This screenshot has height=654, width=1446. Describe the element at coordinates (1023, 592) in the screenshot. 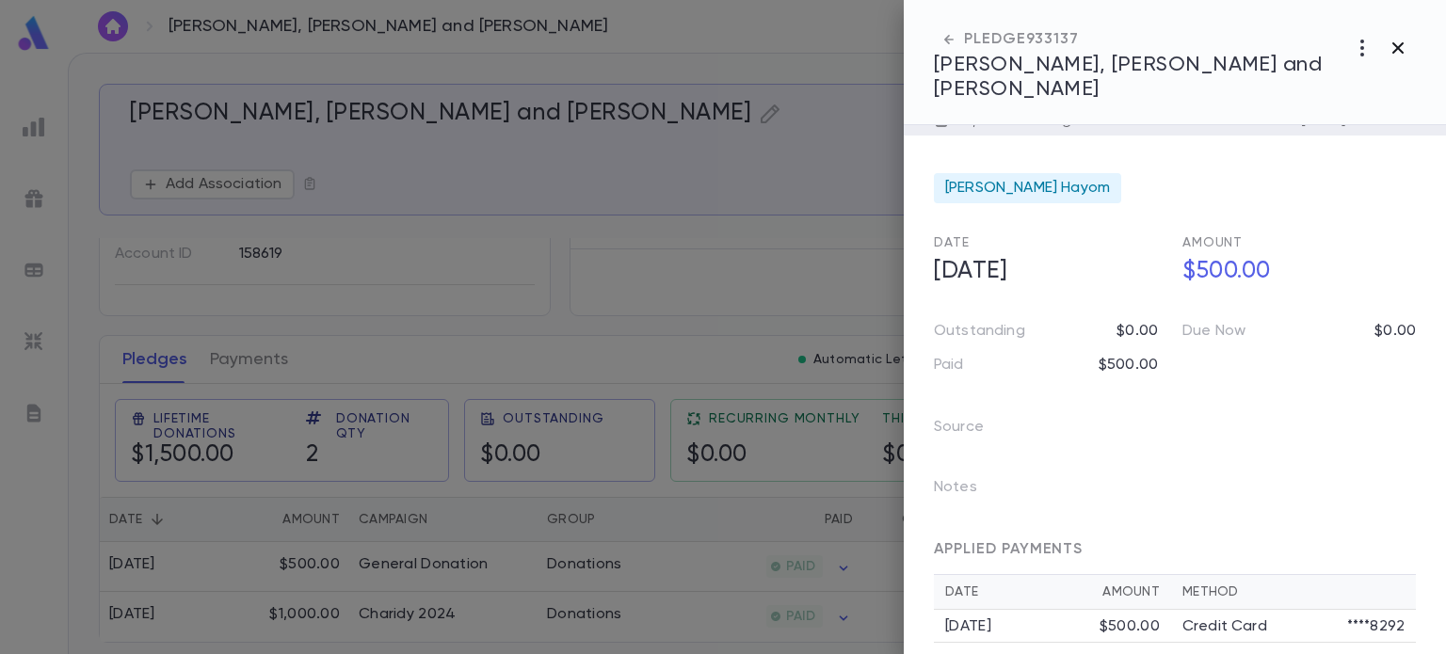

I see `div: Date` at that location.